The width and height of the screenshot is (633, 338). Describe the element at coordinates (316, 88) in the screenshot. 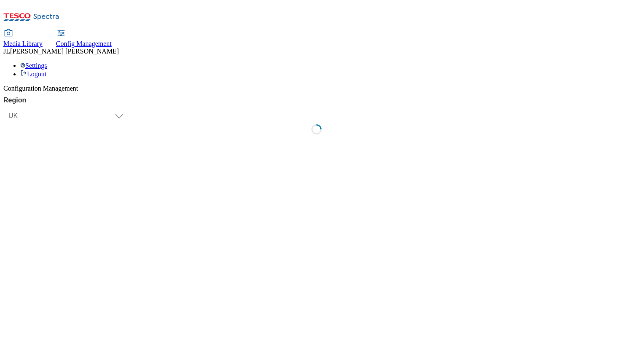

I see `div: Configuration Management` at that location.